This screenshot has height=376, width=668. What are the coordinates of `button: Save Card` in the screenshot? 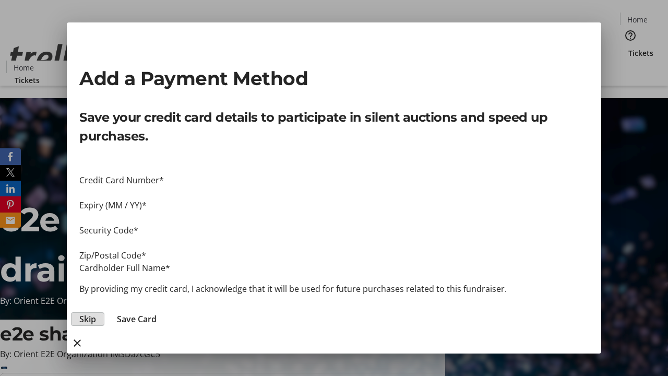 It's located at (137, 319).